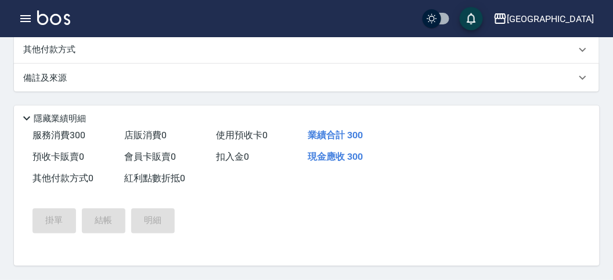 The image size is (613, 280). Describe the element at coordinates (471, 19) in the screenshot. I see `button: save` at that location.